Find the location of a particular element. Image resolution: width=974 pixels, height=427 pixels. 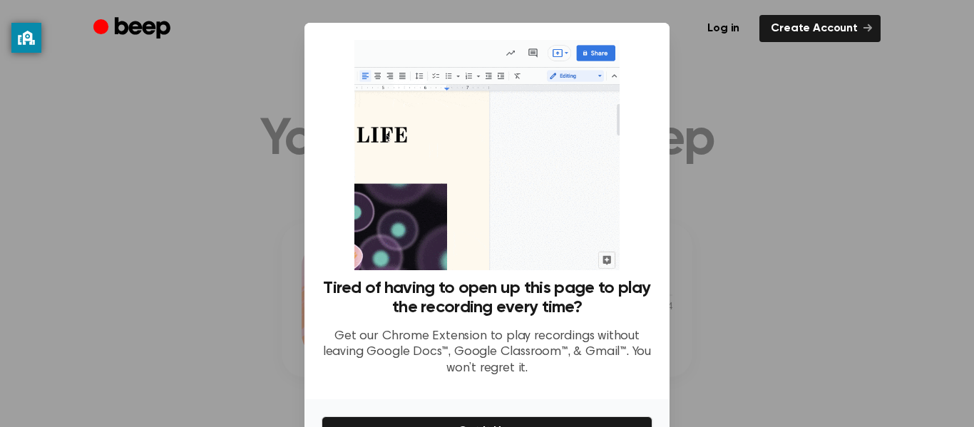

a: Create Account is located at coordinates (820, 29).